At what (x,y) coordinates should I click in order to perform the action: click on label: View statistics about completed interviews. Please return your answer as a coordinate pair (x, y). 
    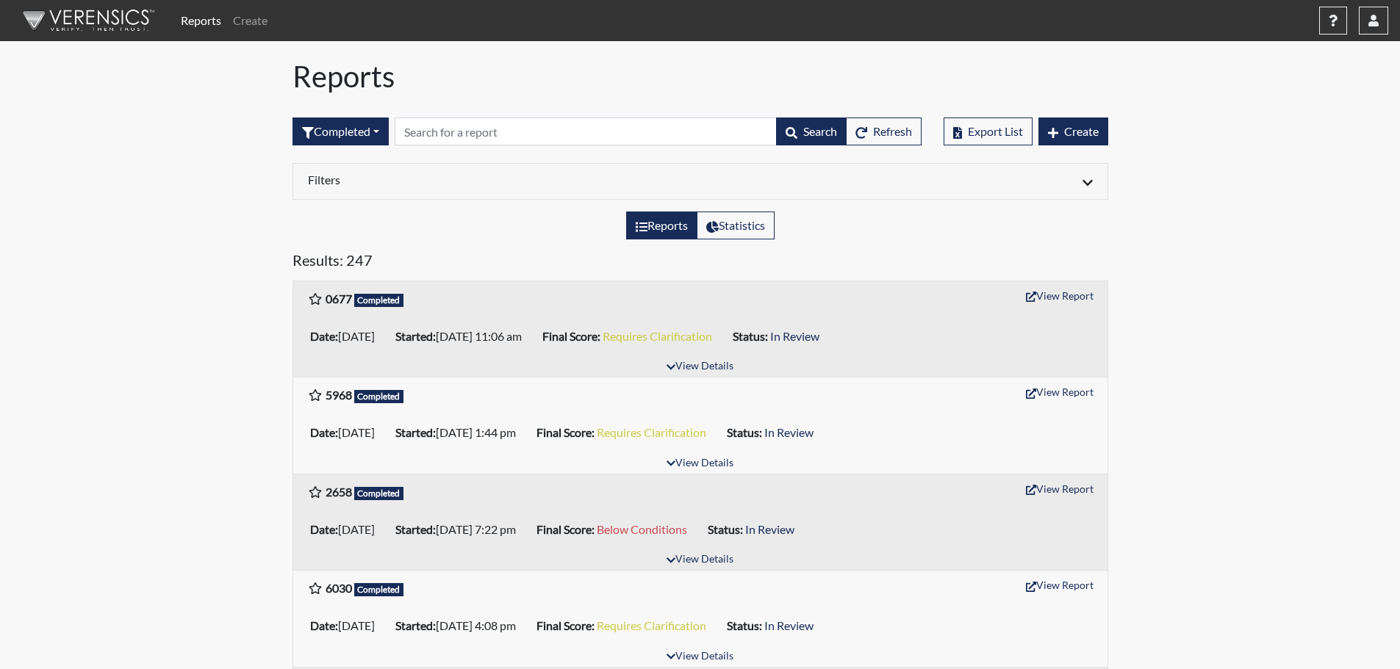
    Looking at the image, I should click on (736, 226).